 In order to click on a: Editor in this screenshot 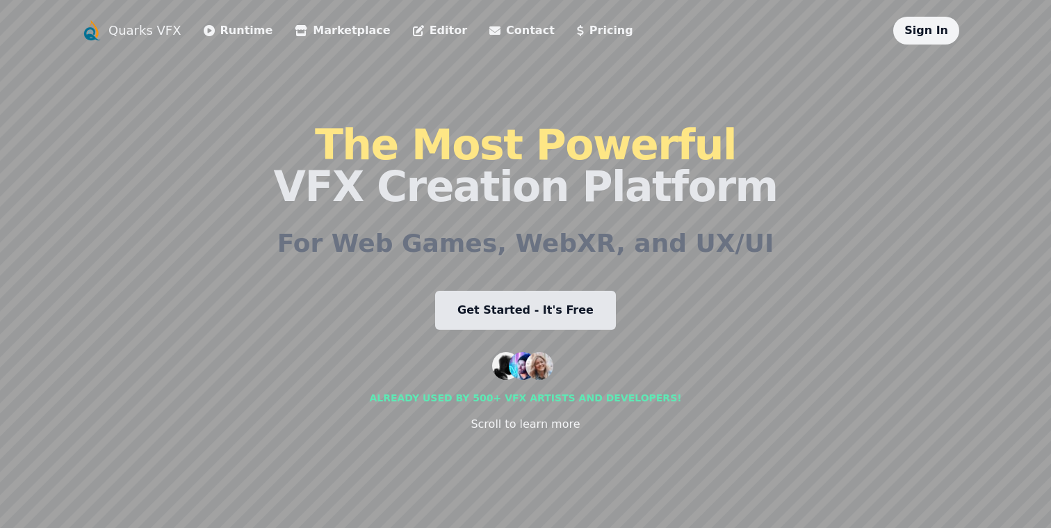, I will do `click(440, 31)`.